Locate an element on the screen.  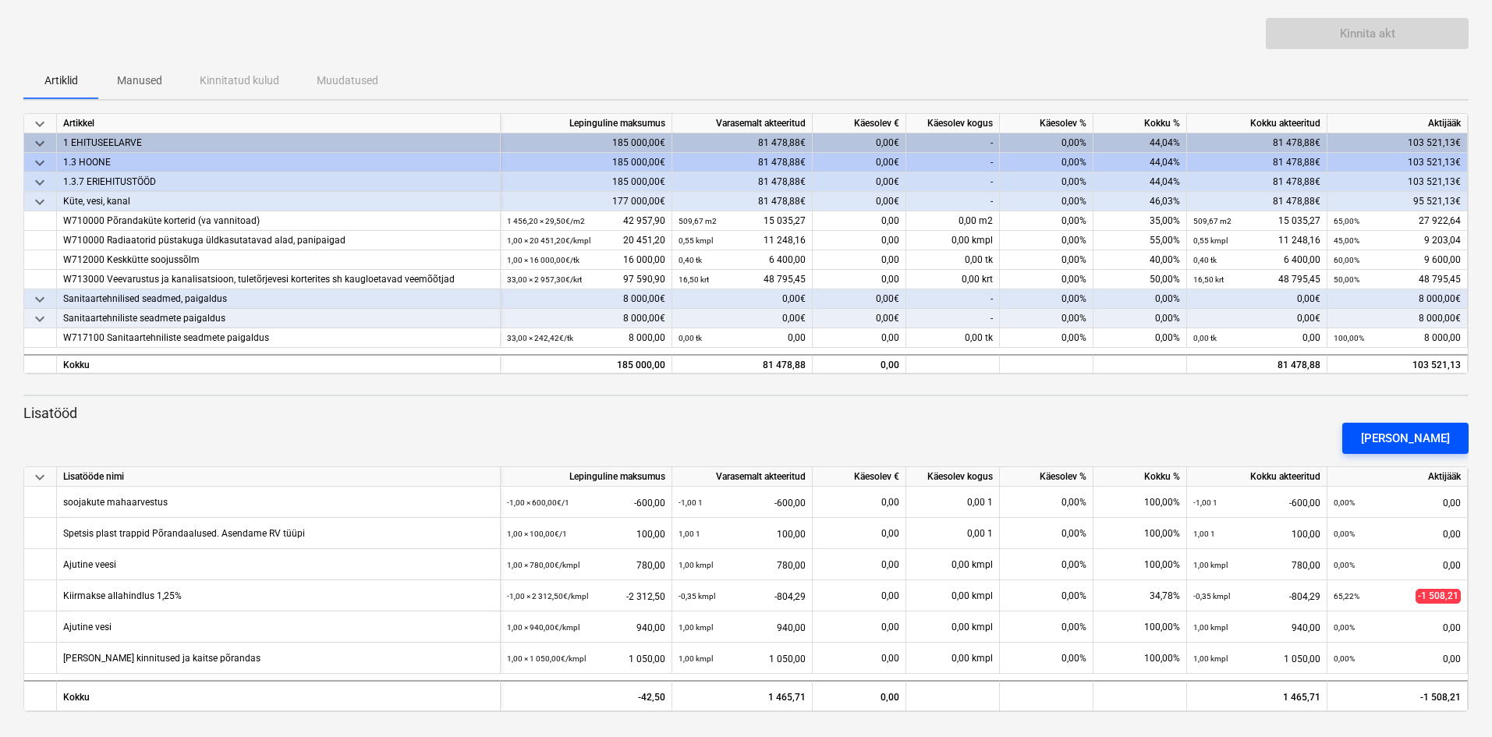
p: Artiklid is located at coordinates (61, 80).